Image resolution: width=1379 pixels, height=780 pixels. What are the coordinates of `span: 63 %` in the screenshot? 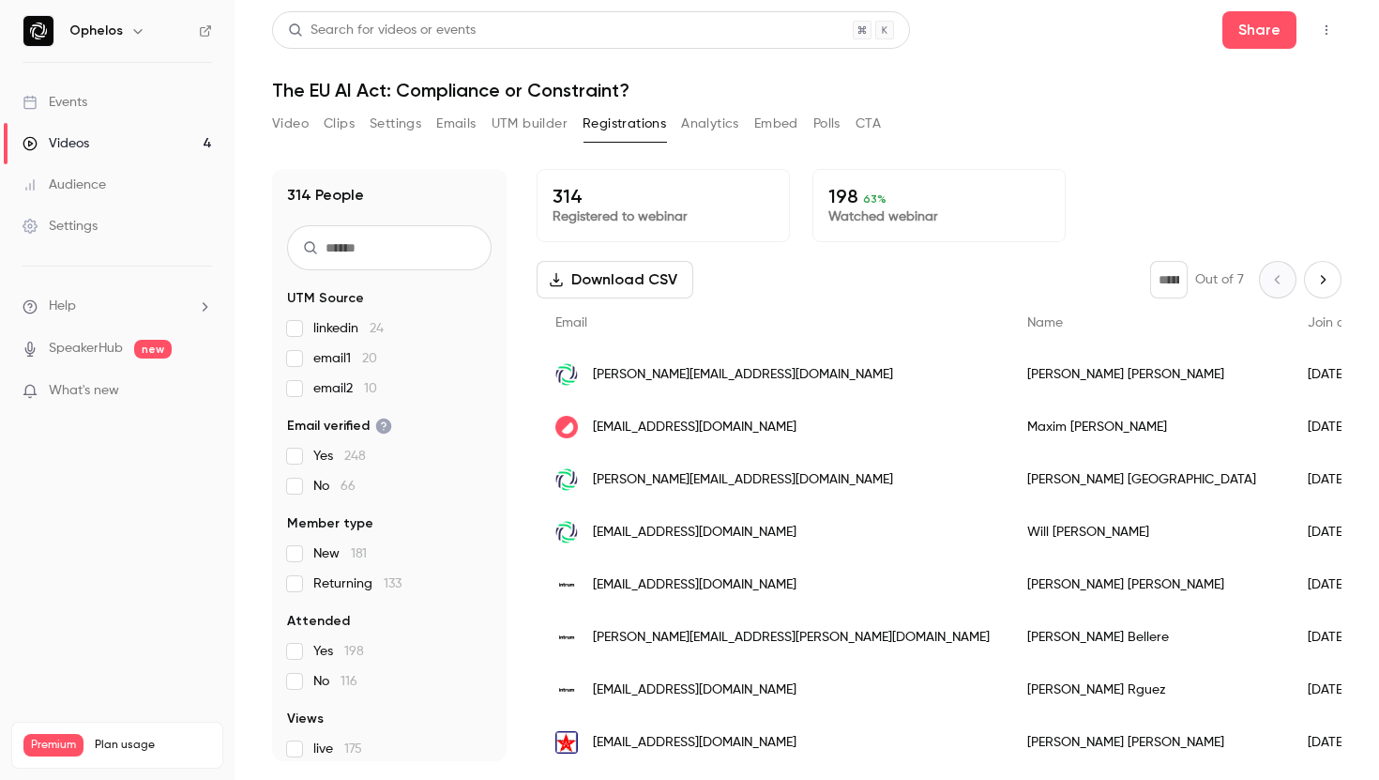 It's located at (875, 199).